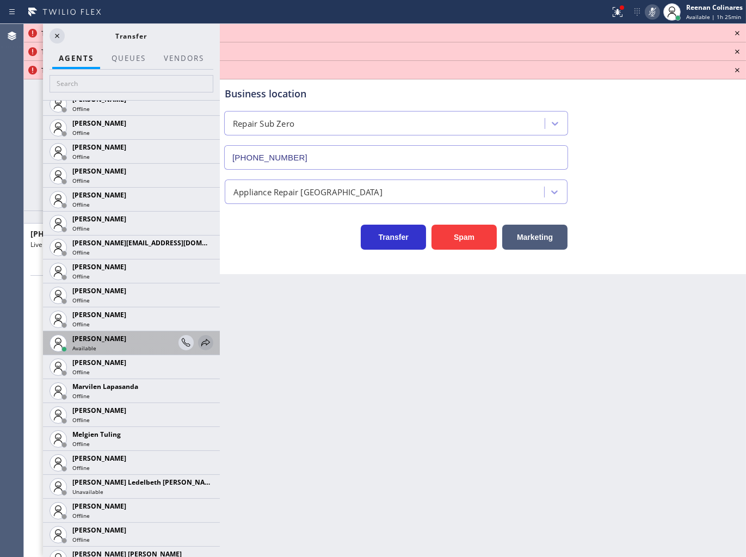 The height and width of the screenshot is (557, 746). I want to click on button: Mute, so click(653, 12).